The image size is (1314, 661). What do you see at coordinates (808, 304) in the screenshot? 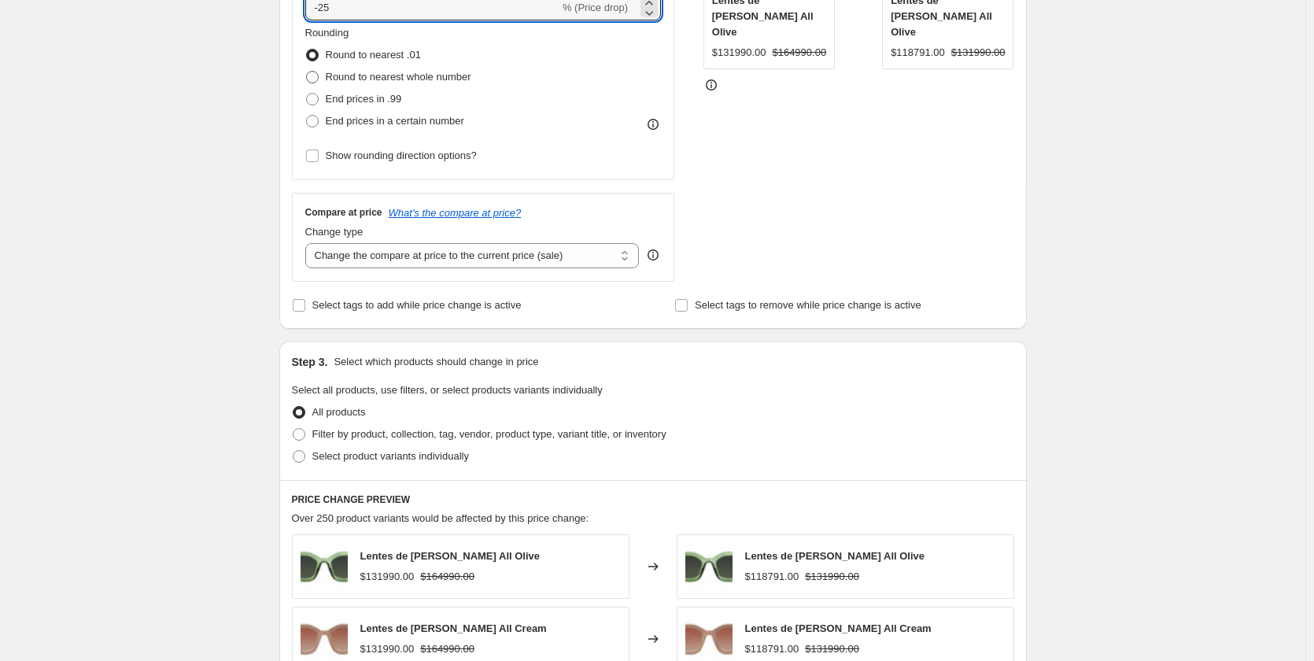
I see `span: Select tags to remove while price change is active` at bounding box center [808, 304].